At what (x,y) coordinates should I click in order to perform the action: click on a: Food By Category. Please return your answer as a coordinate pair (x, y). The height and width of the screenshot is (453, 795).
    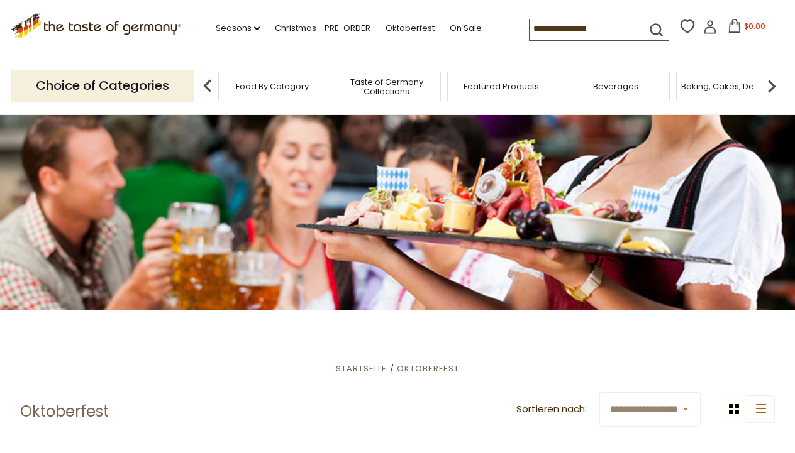
    Looking at the image, I should click on (272, 86).